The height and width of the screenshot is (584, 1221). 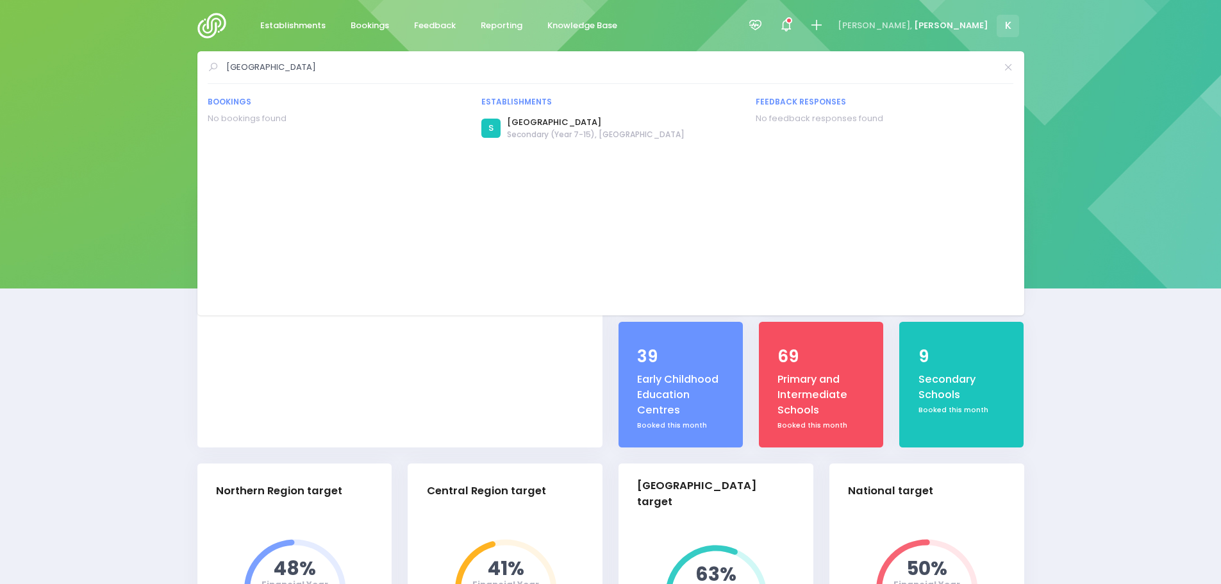 What do you see at coordinates (821, 356) in the screenshot?
I see `div: 69` at bounding box center [821, 356].